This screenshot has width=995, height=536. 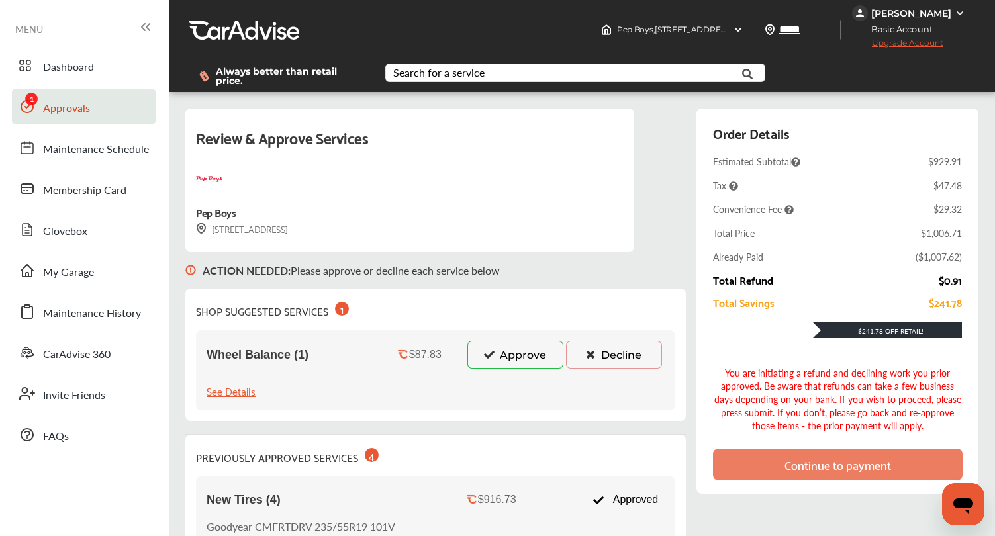 I want to click on a: CarAdvise 360, so click(x=83, y=353).